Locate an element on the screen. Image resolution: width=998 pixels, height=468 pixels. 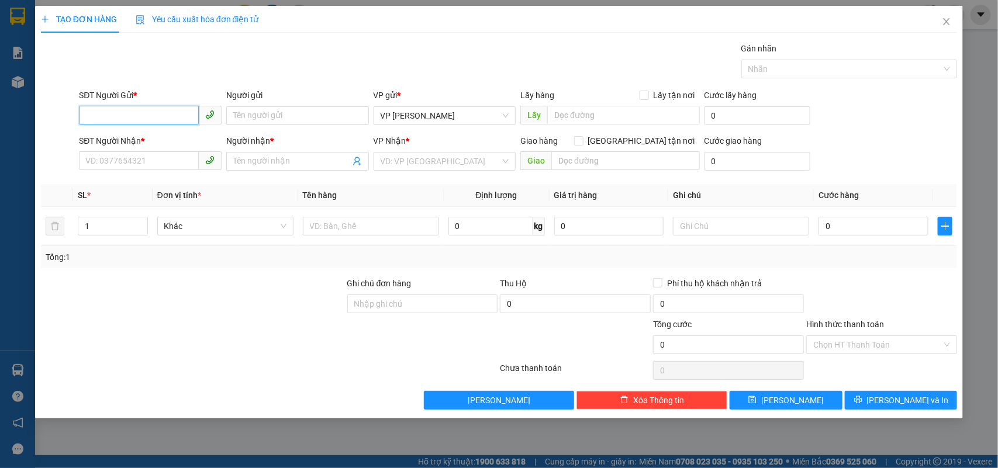
span: SL is located at coordinates (82, 195).